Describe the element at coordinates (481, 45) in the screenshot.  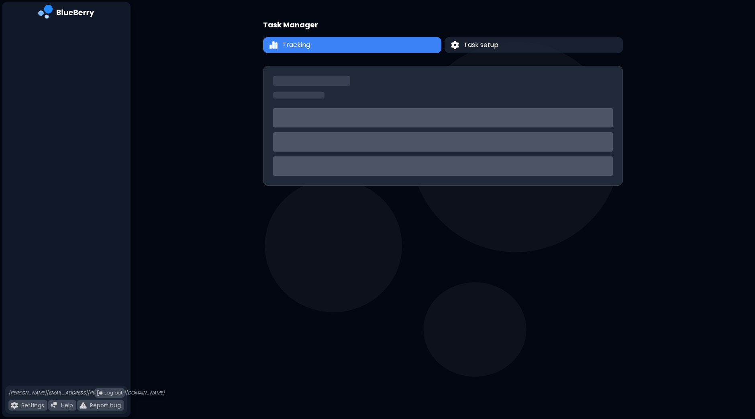
I see `span: Task setup` at that location.